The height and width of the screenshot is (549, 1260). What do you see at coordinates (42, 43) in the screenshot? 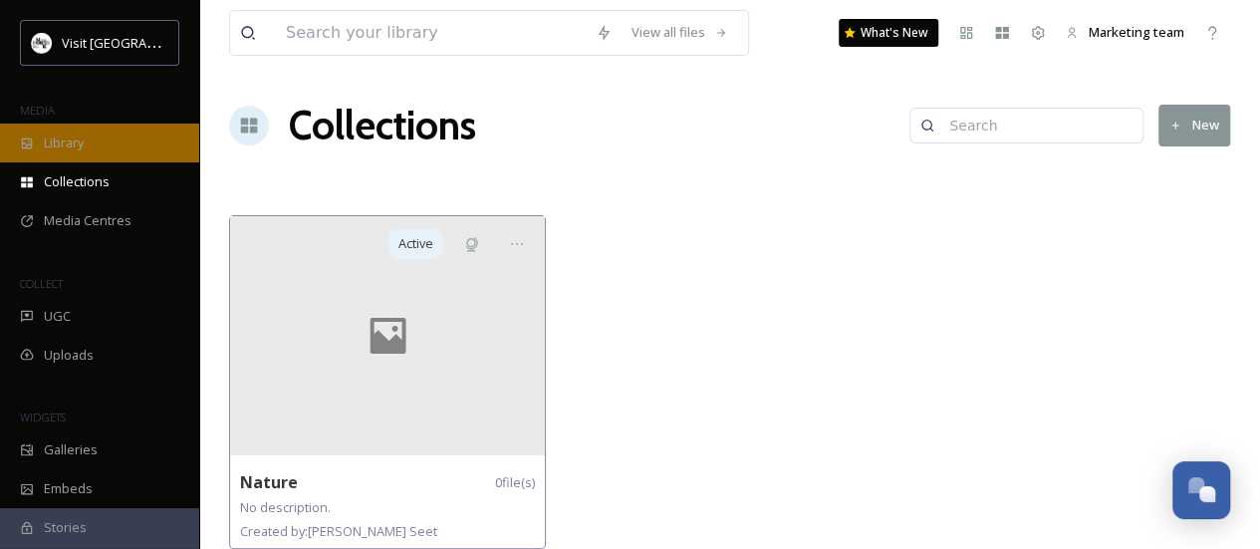
I see `img: download%20%282%29.png` at bounding box center [42, 43].